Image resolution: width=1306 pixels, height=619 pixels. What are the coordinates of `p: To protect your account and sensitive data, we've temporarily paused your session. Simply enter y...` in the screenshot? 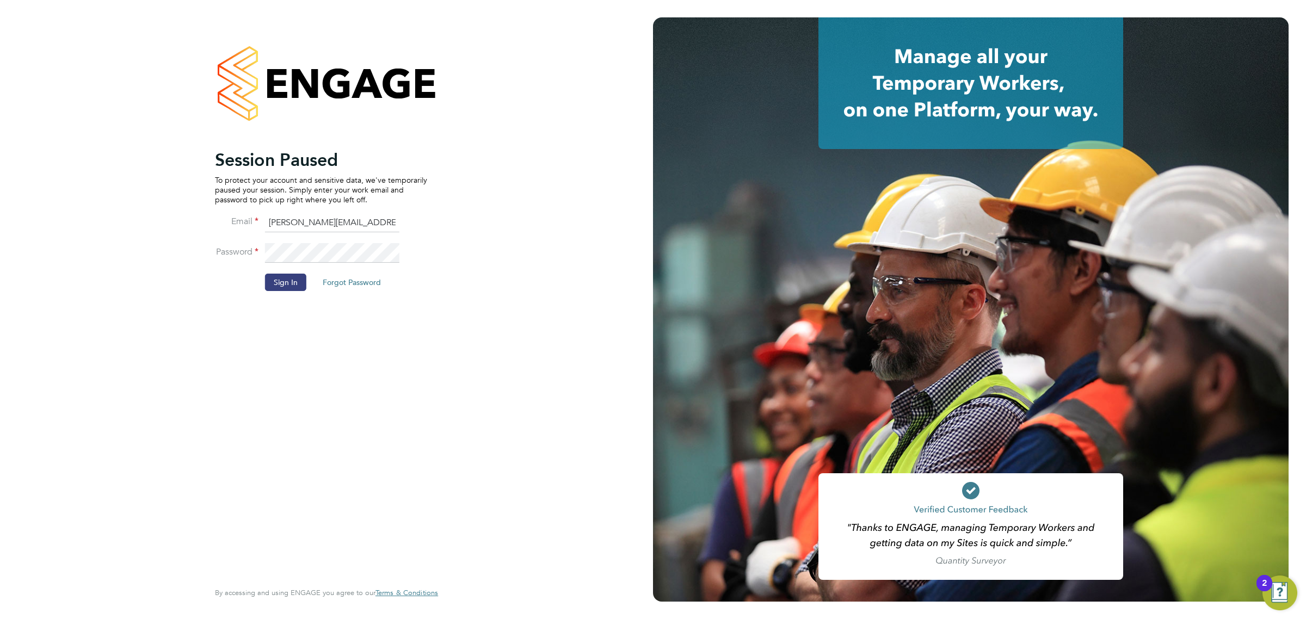 It's located at (321, 190).